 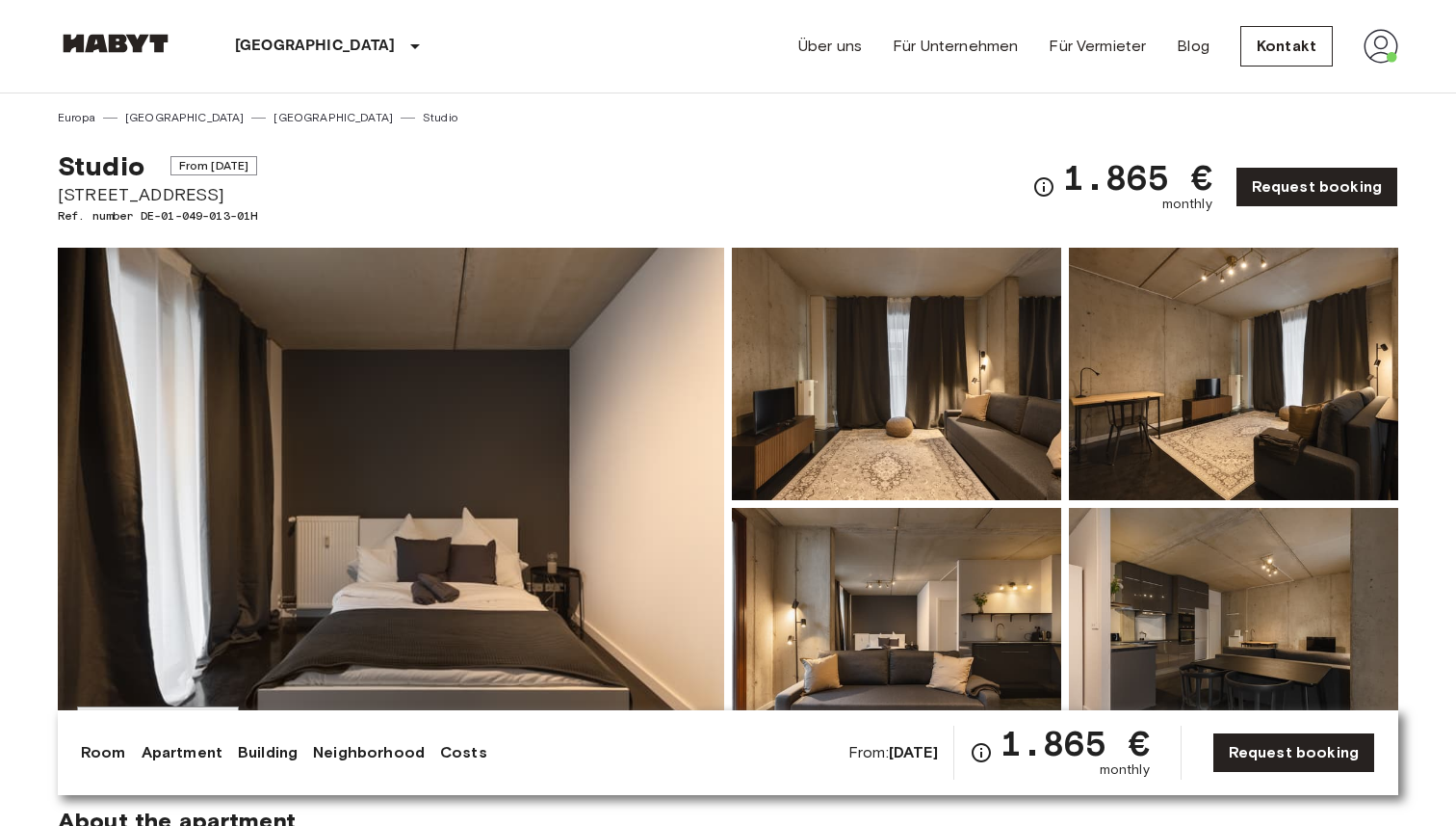 I want to click on a: Für Unternehmen, so click(x=956, y=46).